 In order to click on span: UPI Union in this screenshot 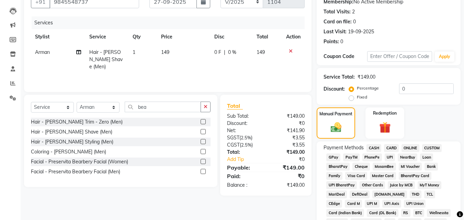, I will do `click(415, 204)`.